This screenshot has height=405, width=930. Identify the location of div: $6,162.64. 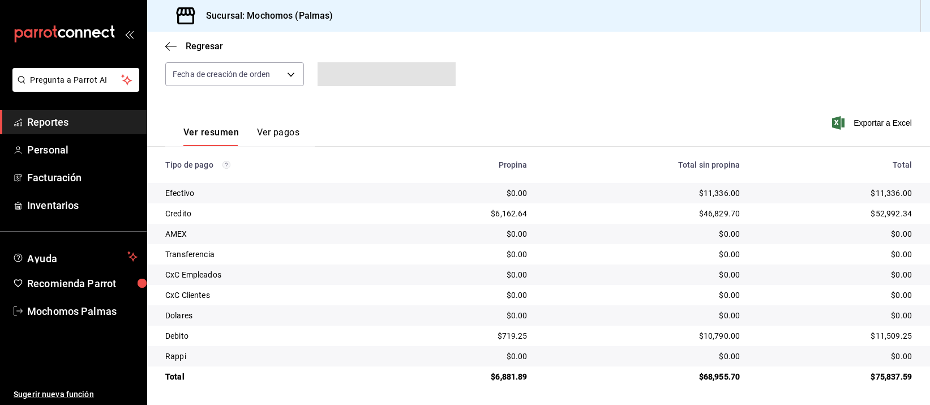
(464, 213).